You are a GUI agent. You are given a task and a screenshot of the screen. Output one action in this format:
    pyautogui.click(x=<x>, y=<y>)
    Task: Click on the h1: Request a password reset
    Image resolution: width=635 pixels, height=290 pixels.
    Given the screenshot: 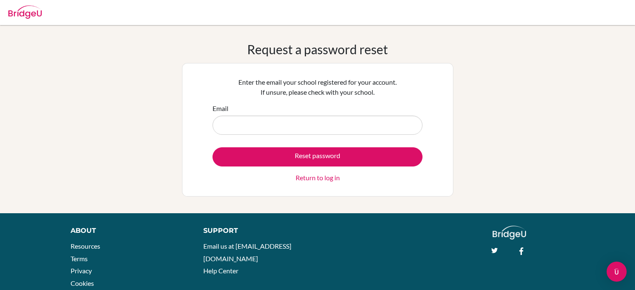 What is the action you would take?
    pyautogui.click(x=317, y=49)
    